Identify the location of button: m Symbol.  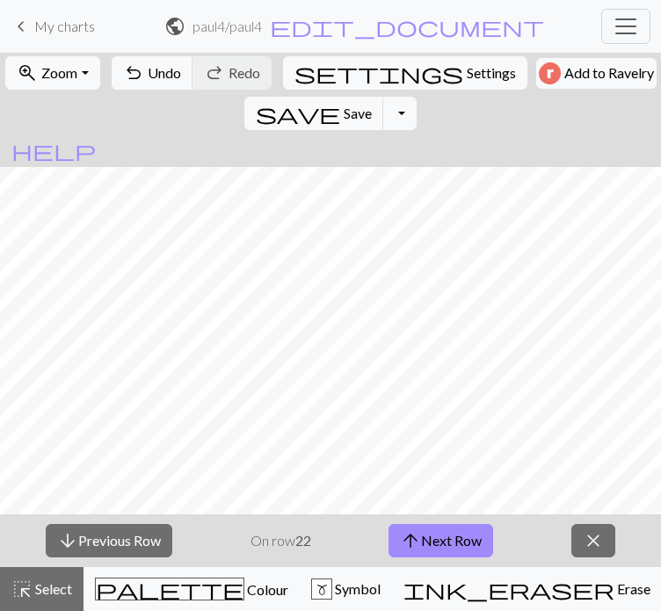
(345, 589).